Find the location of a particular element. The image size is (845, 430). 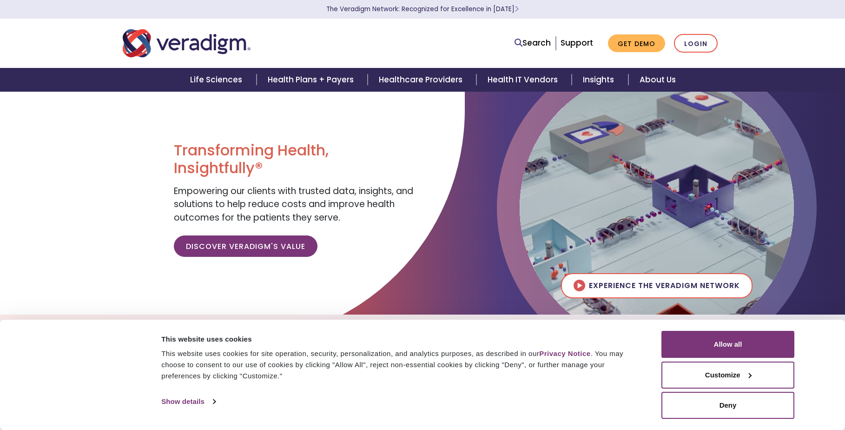

div: This website uses cookies is located at coordinates (401, 339).